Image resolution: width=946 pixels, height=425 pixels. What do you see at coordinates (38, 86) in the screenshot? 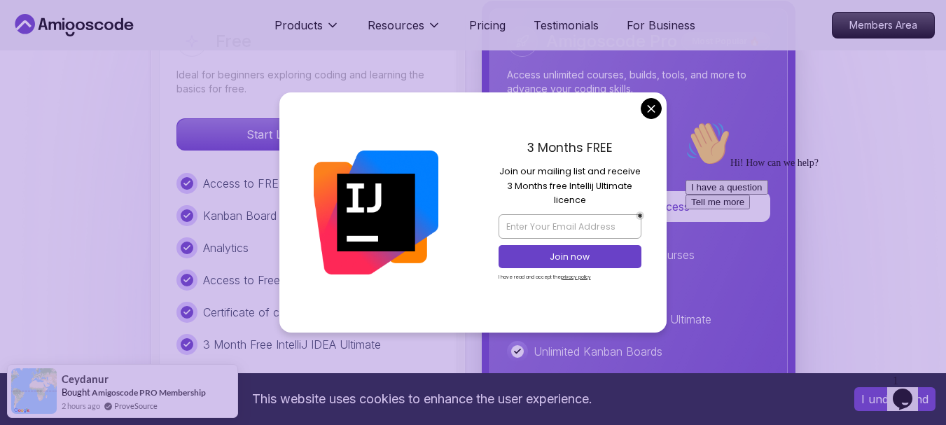
I see `button: Tell me more` at bounding box center [38, 86].